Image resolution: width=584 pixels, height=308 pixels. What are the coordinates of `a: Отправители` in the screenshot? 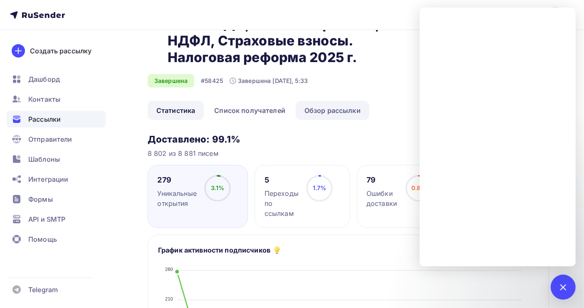 It's located at (56, 139).